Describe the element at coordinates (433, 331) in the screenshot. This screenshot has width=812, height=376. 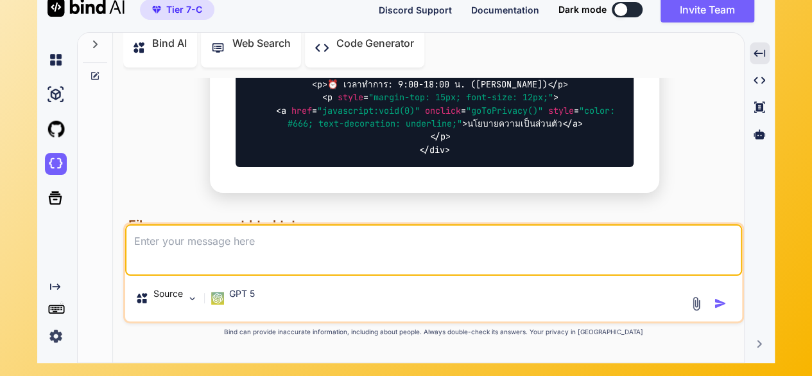
I see `p: Bind can provide inaccurate information, including about people. Always double-check its answers....` at that location.